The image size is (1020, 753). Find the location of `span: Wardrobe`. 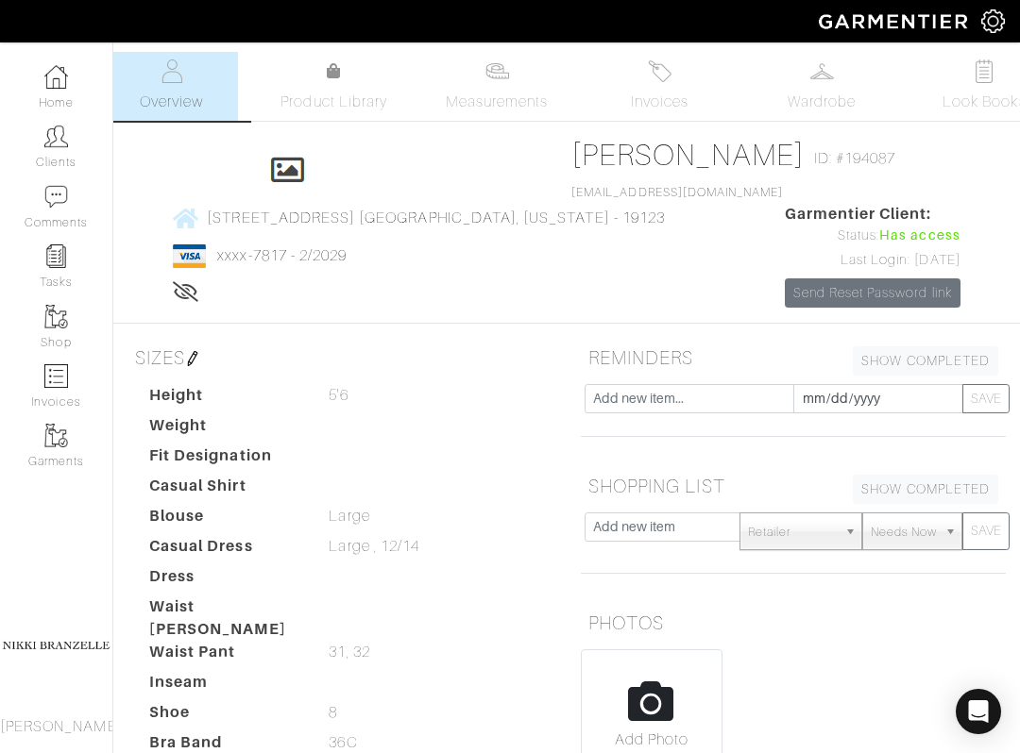

span: Wardrobe is located at coordinates (821, 102).